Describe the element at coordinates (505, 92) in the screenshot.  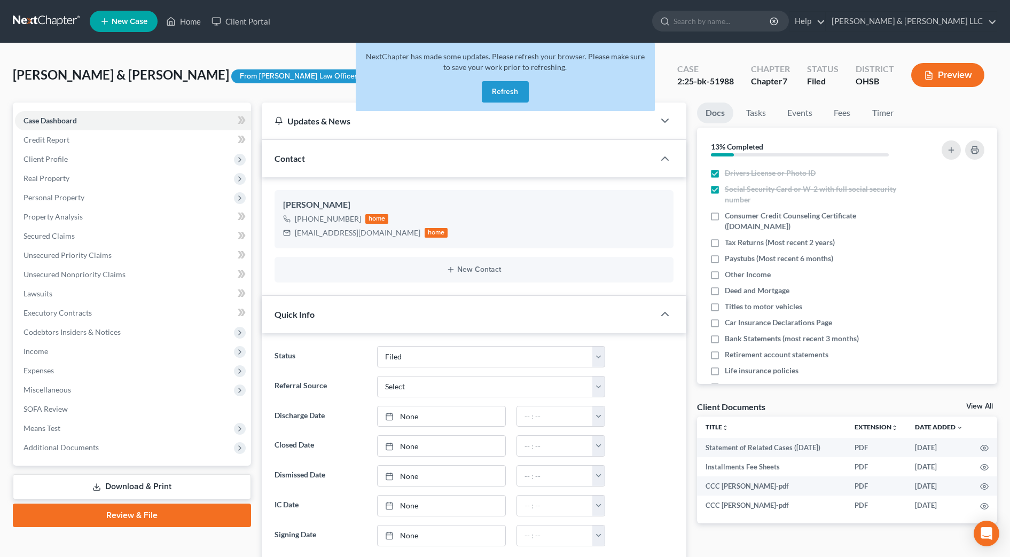
I see `button: Refresh` at that location.